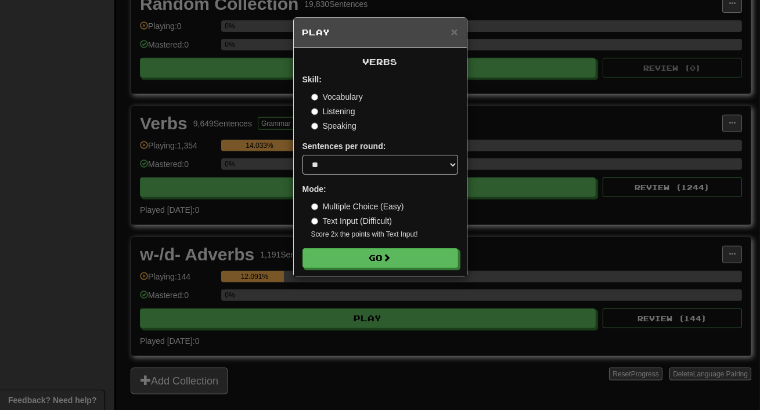 This screenshot has width=760, height=410. Describe the element at coordinates (334, 126) in the screenshot. I see `label: Speaking` at that location.